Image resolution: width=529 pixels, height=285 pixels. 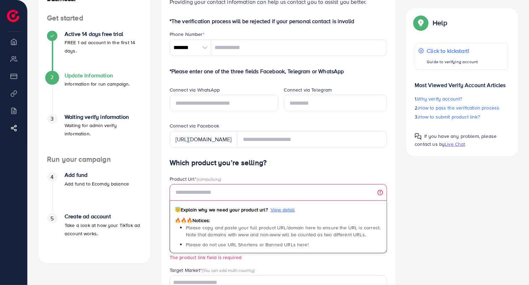 What do you see at coordinates (94, 51) in the screenshot?
I see `li: Active 14 days free trial` at bounding box center [94, 51].